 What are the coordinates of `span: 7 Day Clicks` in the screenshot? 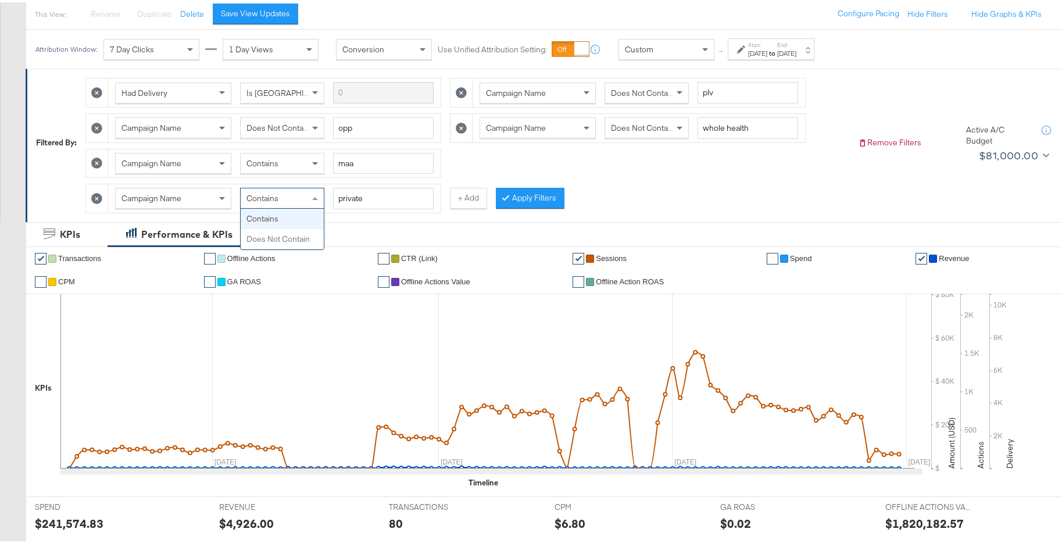 It's located at (132, 47).